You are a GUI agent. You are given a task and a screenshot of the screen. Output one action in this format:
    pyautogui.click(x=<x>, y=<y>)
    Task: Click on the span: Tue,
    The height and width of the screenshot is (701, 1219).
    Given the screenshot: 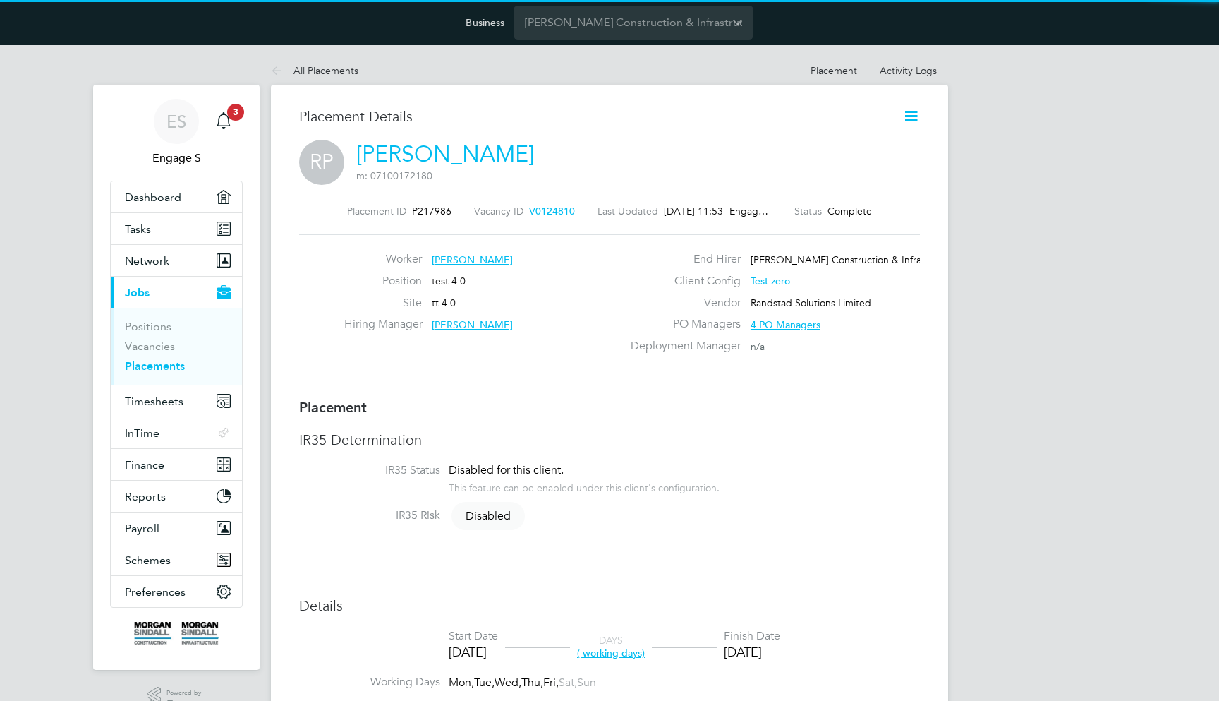 What is the action you would take?
    pyautogui.click(x=484, y=682)
    